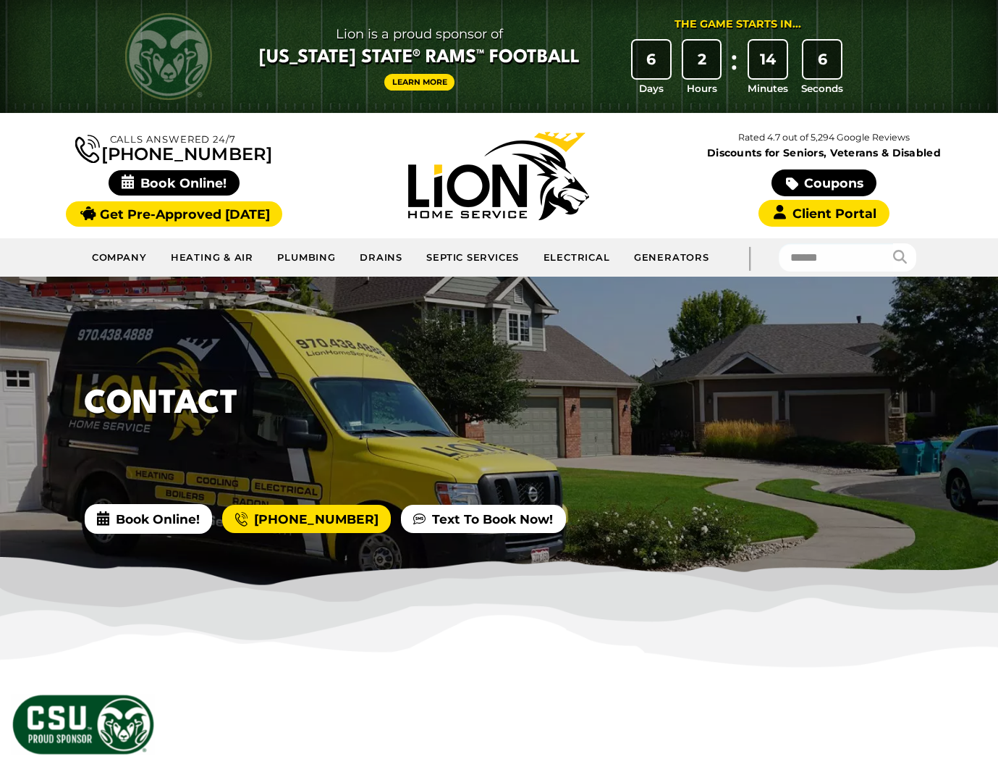  Describe the element at coordinates (702, 59) in the screenshot. I see `div: 2` at that location.